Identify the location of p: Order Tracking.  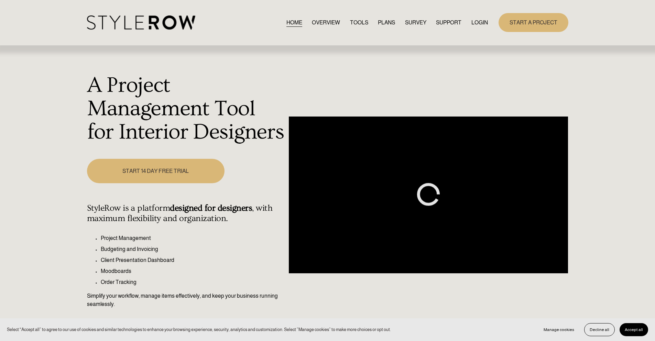
(193, 282).